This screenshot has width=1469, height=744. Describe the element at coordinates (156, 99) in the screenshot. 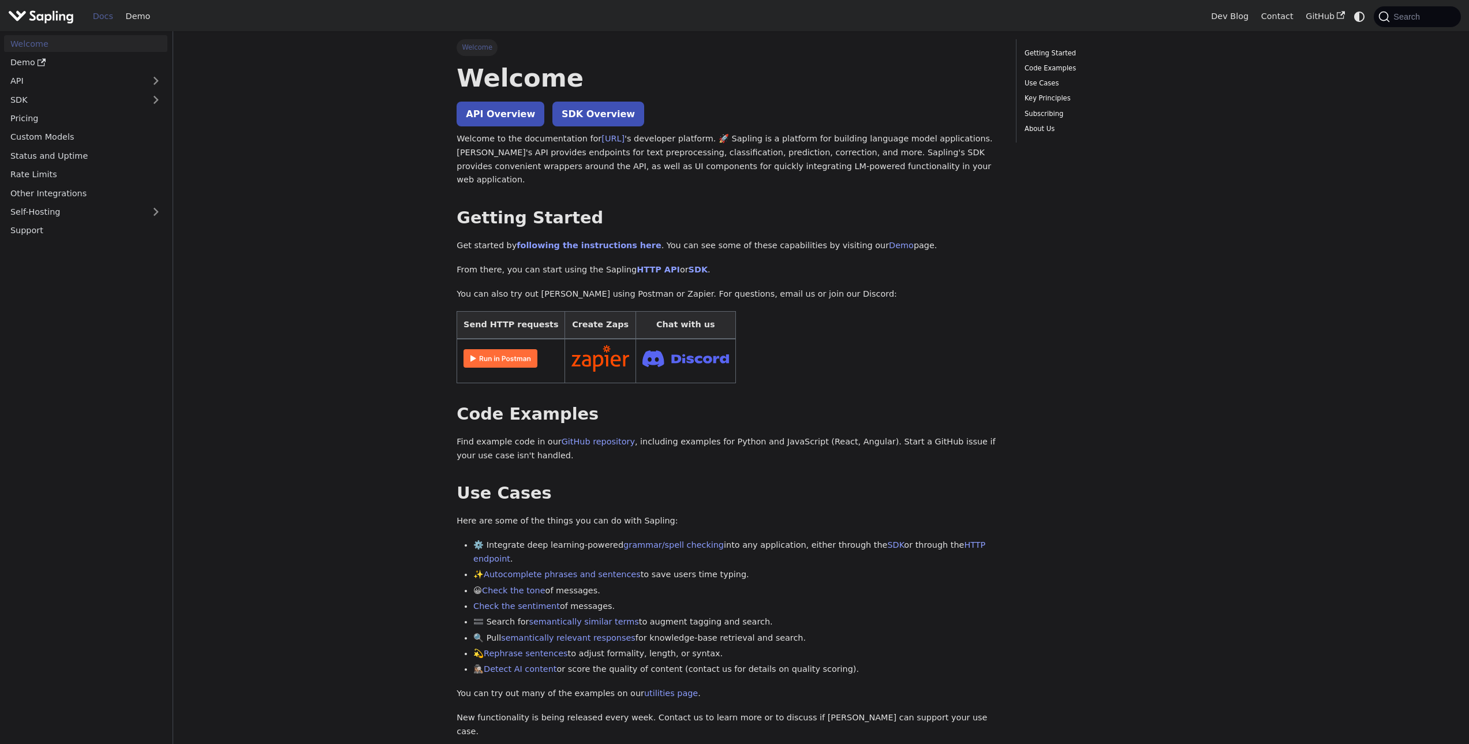

I see `button: Expand sidebar category 'SDK'` at that location.